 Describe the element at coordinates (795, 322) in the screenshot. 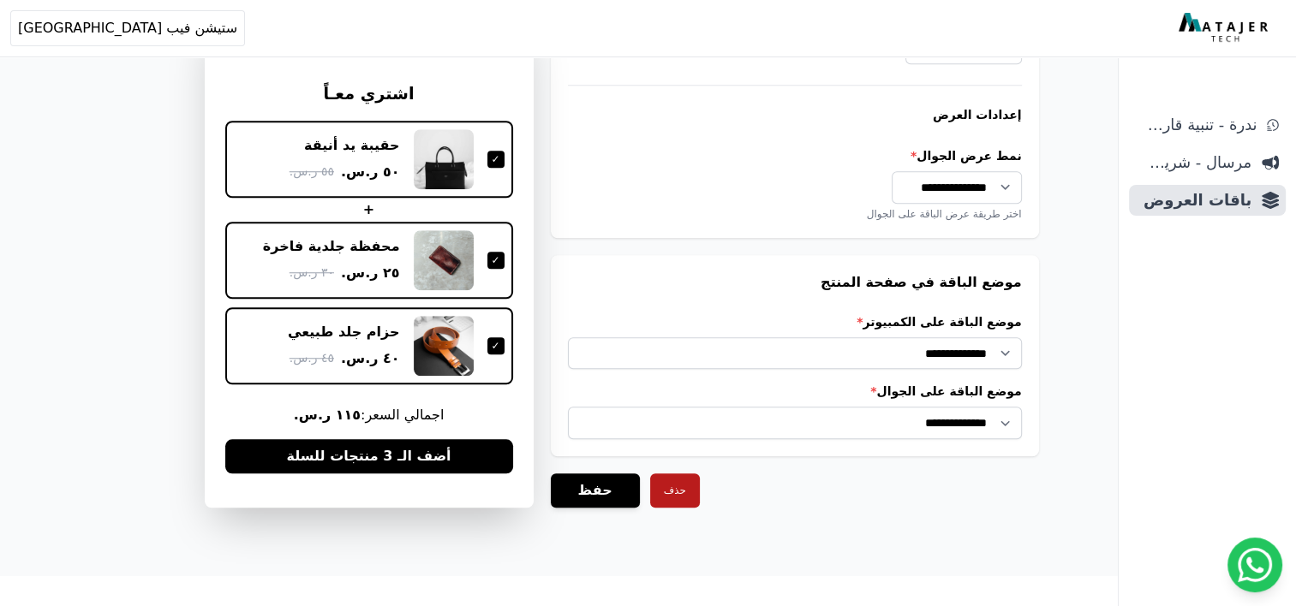

I see `label: موضع الباقة على الكمبيوتر` at that location.